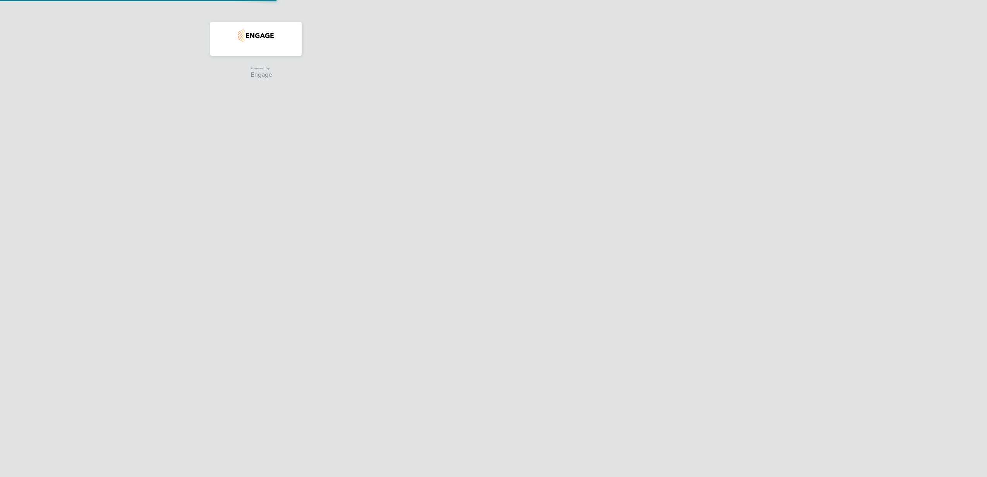 Image resolution: width=987 pixels, height=477 pixels. I want to click on nav: Main navigation, so click(256, 39).